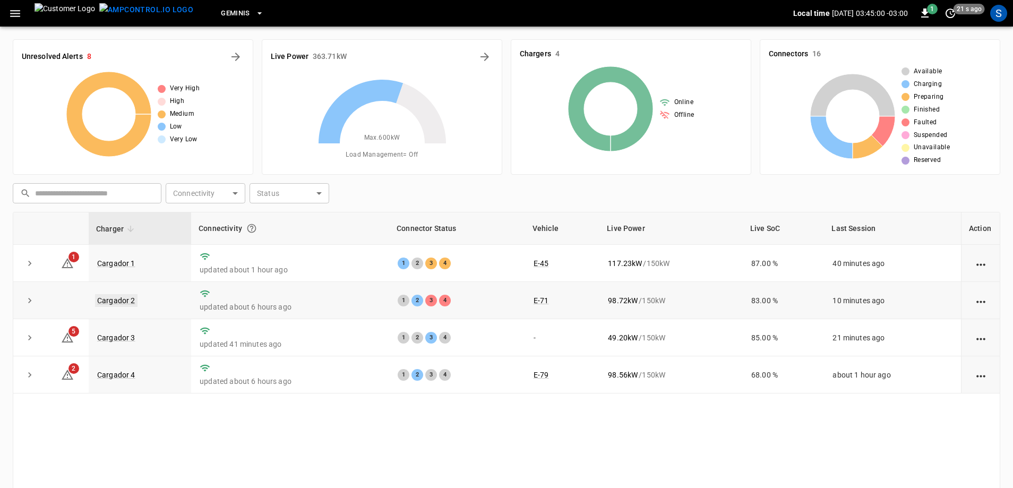  I want to click on h6: Live Power, so click(289, 57).